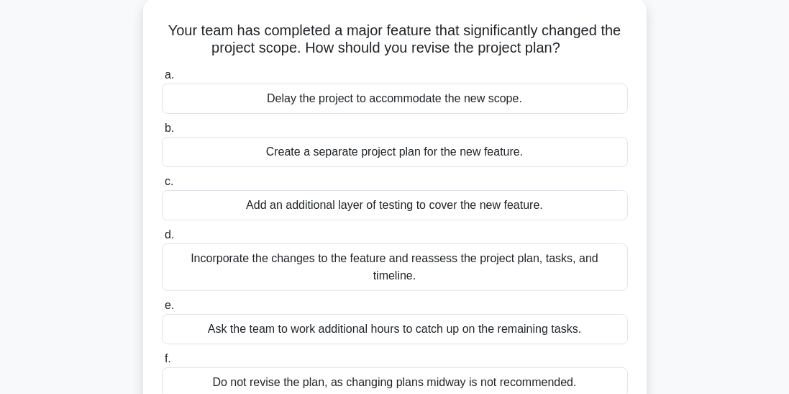  What do you see at coordinates (169, 304) in the screenshot?
I see `span: e.` at bounding box center [169, 304].